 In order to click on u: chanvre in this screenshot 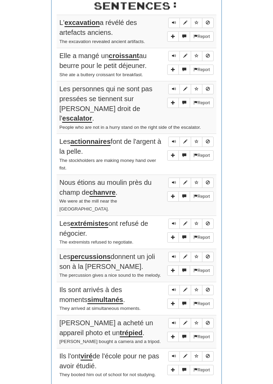, I will do `click(102, 192)`.